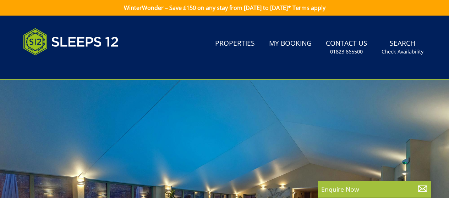  What do you see at coordinates (235, 44) in the screenshot?
I see `a: Properties` at bounding box center [235, 44].